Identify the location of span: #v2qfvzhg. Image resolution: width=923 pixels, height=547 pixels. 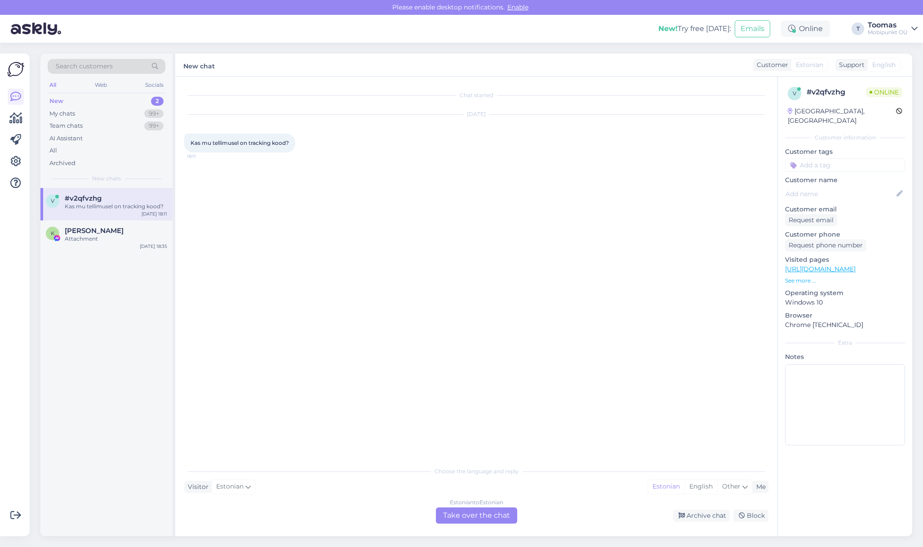
(83, 198).